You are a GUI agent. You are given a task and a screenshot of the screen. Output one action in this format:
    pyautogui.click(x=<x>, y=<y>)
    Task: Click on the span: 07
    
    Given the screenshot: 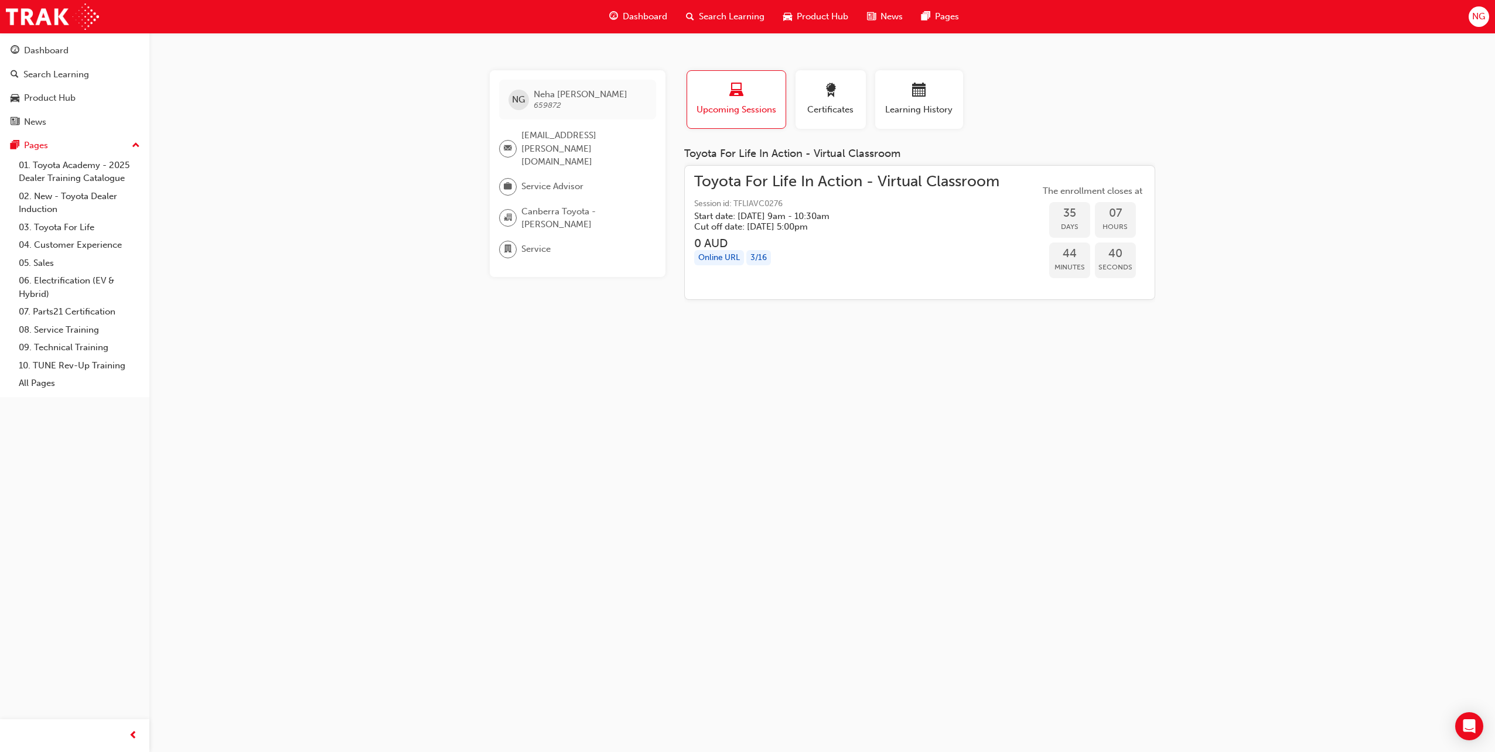 What is the action you would take?
    pyautogui.click(x=1115, y=213)
    